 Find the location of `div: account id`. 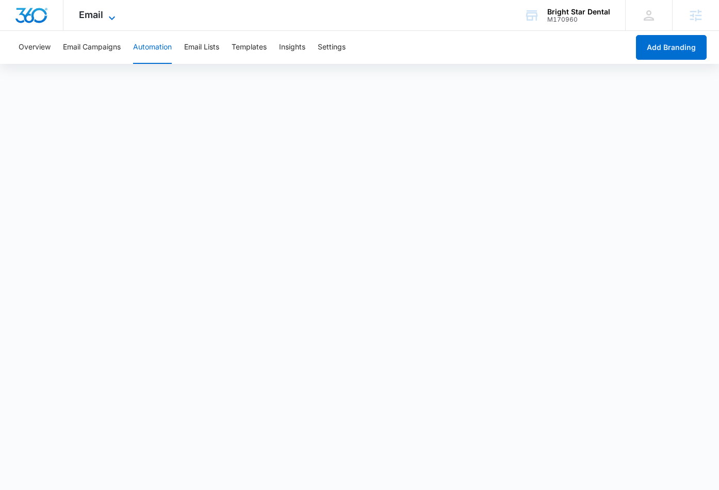

div: account id is located at coordinates (578, 20).